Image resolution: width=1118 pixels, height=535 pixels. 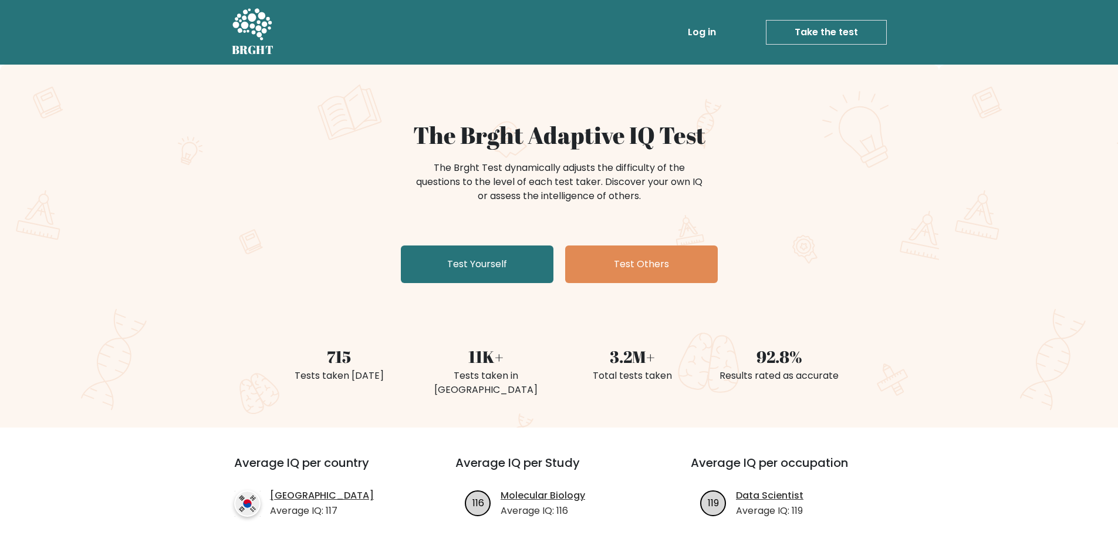 I want to click on text: 116, so click(x=478, y=502).